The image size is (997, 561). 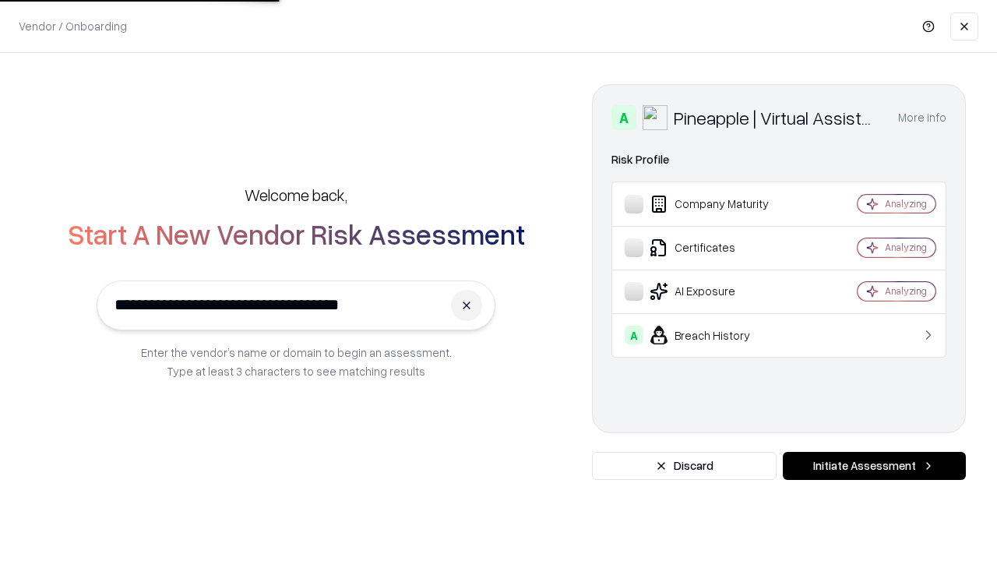 I want to click on h2: Start A New Vendor Risk Assessment, so click(x=296, y=234).